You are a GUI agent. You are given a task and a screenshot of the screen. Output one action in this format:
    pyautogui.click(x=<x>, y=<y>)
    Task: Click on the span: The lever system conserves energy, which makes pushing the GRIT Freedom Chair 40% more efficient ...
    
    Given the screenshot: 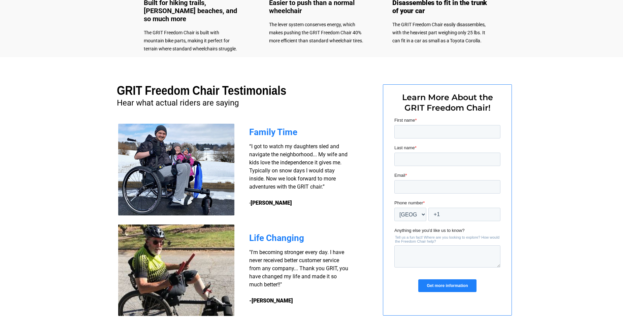 What is the action you would take?
    pyautogui.click(x=316, y=33)
    